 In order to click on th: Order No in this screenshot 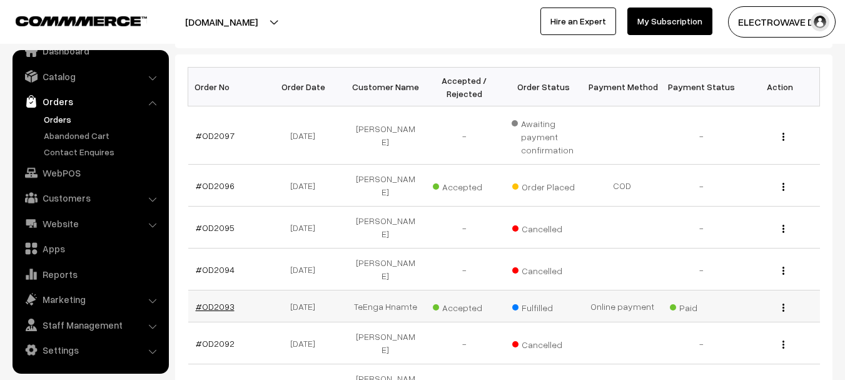, I will do `click(228, 87)`.